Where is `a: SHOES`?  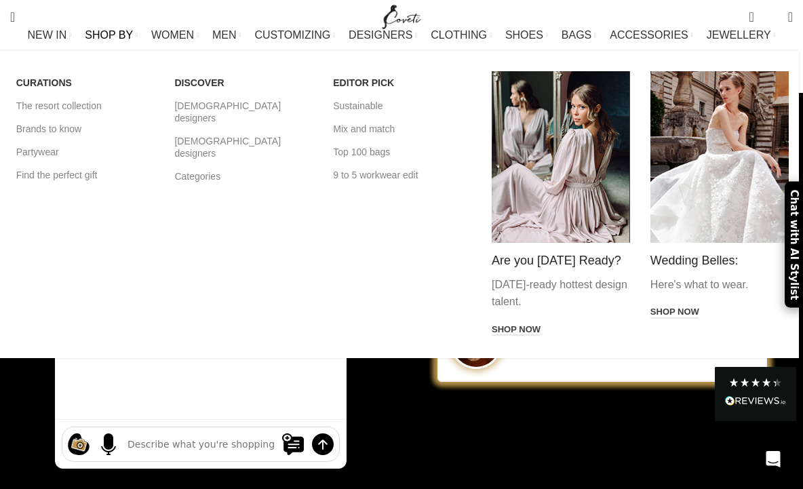 a: SHOES is located at coordinates (526, 35).